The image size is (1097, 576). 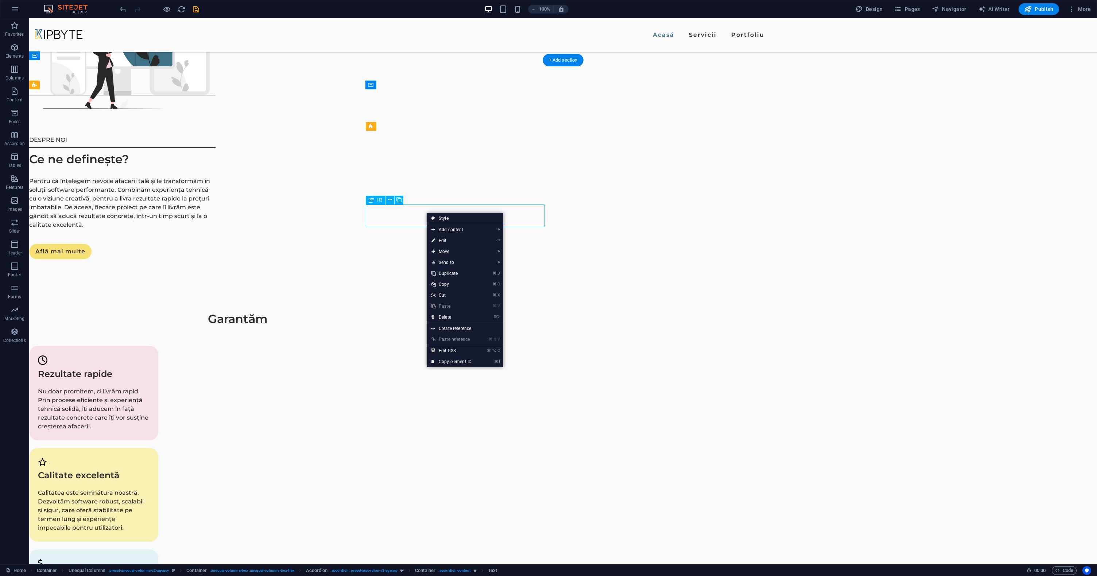 What do you see at coordinates (451, 306) in the screenshot?
I see `a: ⌘VPaste` at bounding box center [451, 306].